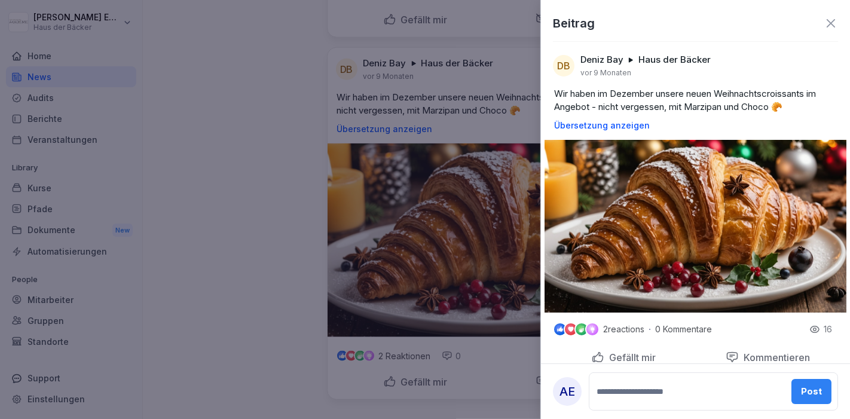  Describe the element at coordinates (695, 226) in the screenshot. I see `img: ni1rvvuf56x4wkdn9ptxl7k1.png` at that location.